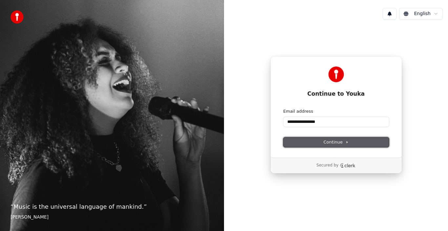 This screenshot has width=448, height=231. Describe the element at coordinates (327, 166) in the screenshot. I see `p: Secured by` at that location.